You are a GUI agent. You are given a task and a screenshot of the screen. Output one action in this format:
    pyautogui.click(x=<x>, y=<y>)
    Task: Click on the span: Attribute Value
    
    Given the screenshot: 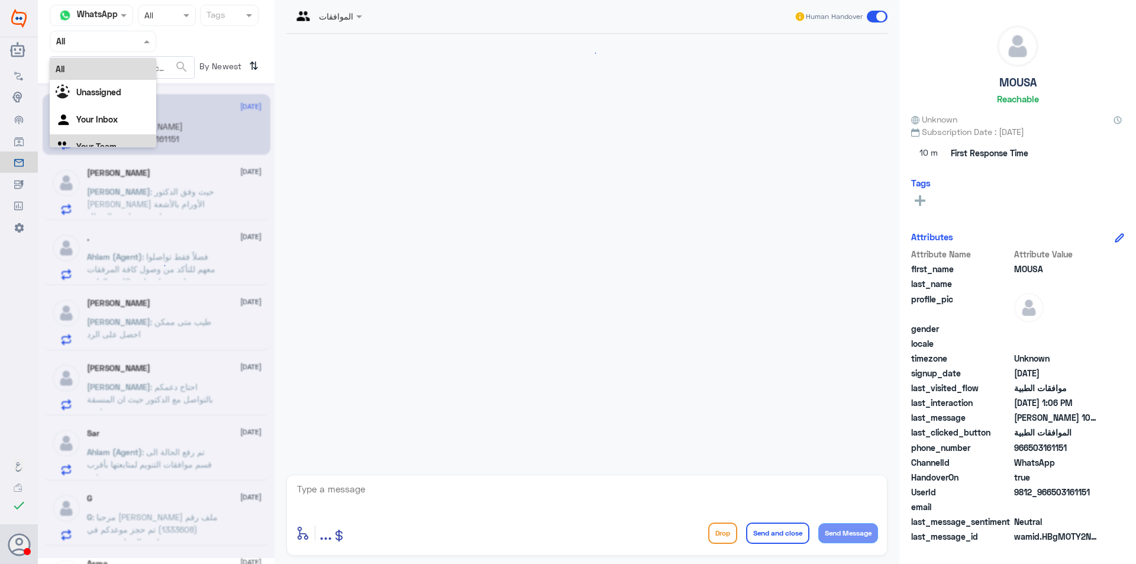 What is the action you would take?
    pyautogui.click(x=1057, y=254)
    